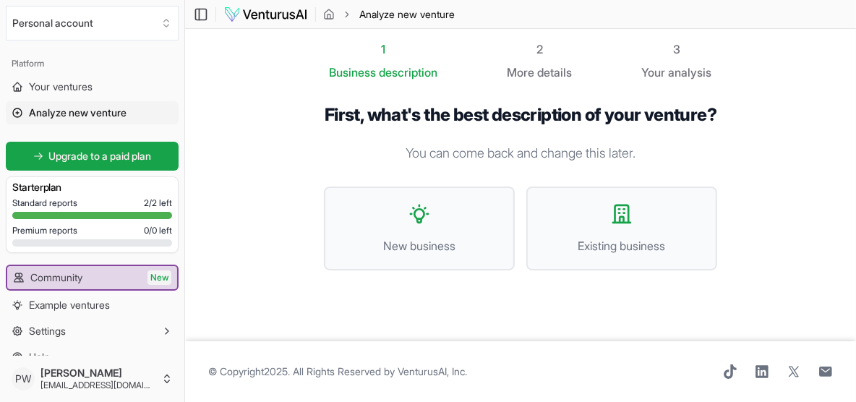 This screenshot has height=402, width=856. Describe the element at coordinates (653, 72) in the screenshot. I see `span: Your` at that location.